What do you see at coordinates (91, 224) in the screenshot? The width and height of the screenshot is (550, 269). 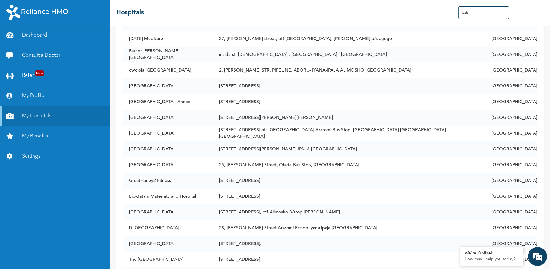 I see `div: FAQs` at bounding box center [91, 224].